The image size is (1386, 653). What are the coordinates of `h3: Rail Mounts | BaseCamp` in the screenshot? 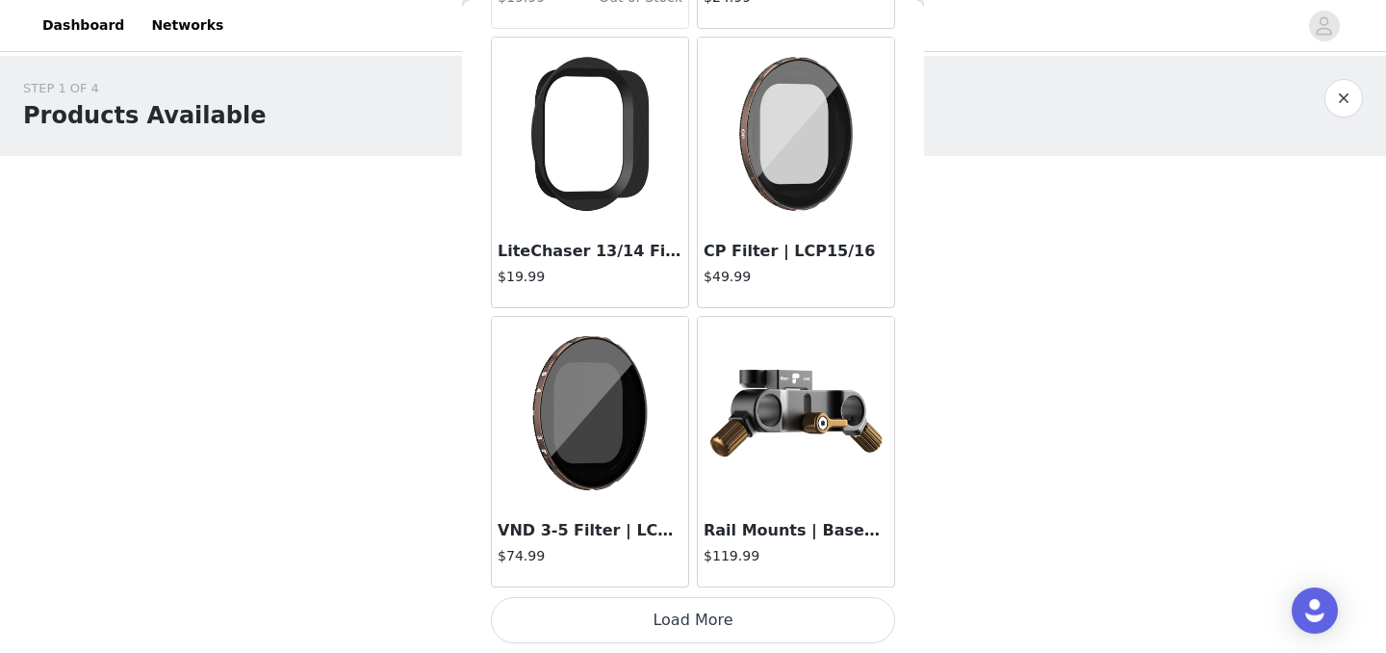 It's located at (796, 530).